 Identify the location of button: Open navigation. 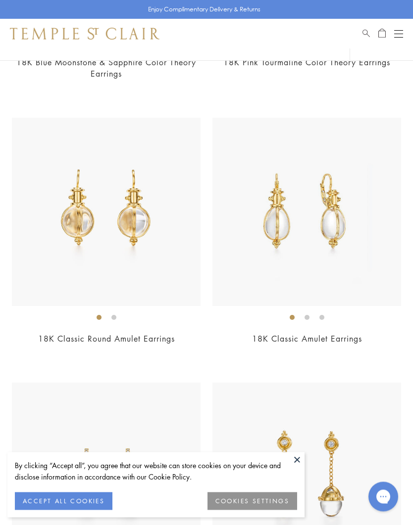
(398, 34).